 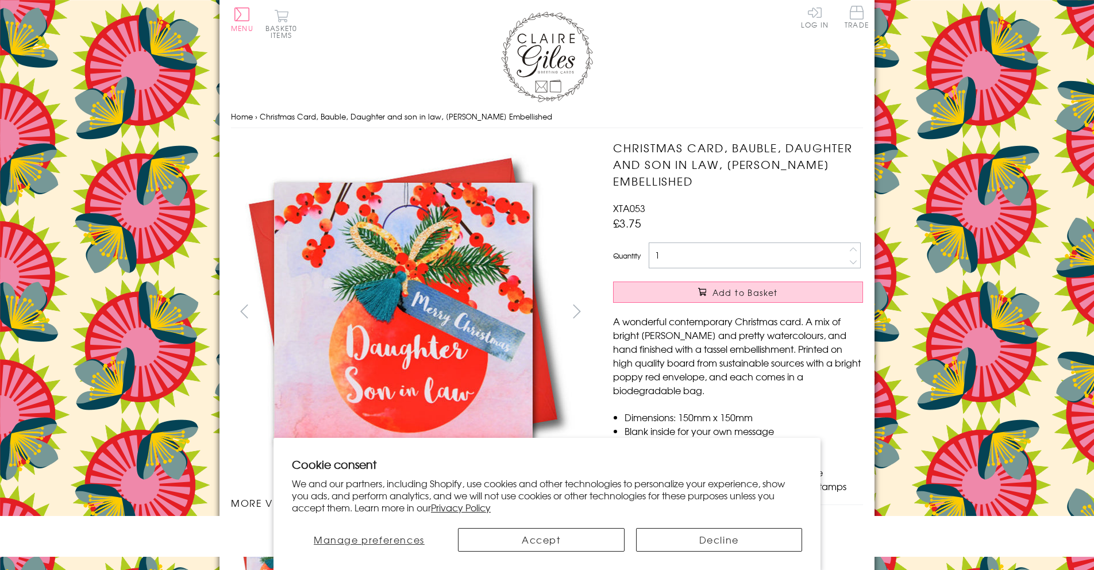 I want to click on a: Log In, so click(x=814, y=17).